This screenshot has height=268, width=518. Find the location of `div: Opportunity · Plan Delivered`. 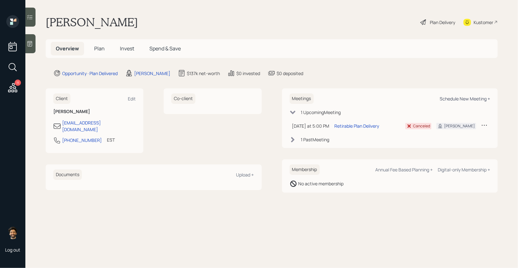

div: Opportunity · Plan Delivered is located at coordinates (90, 73).